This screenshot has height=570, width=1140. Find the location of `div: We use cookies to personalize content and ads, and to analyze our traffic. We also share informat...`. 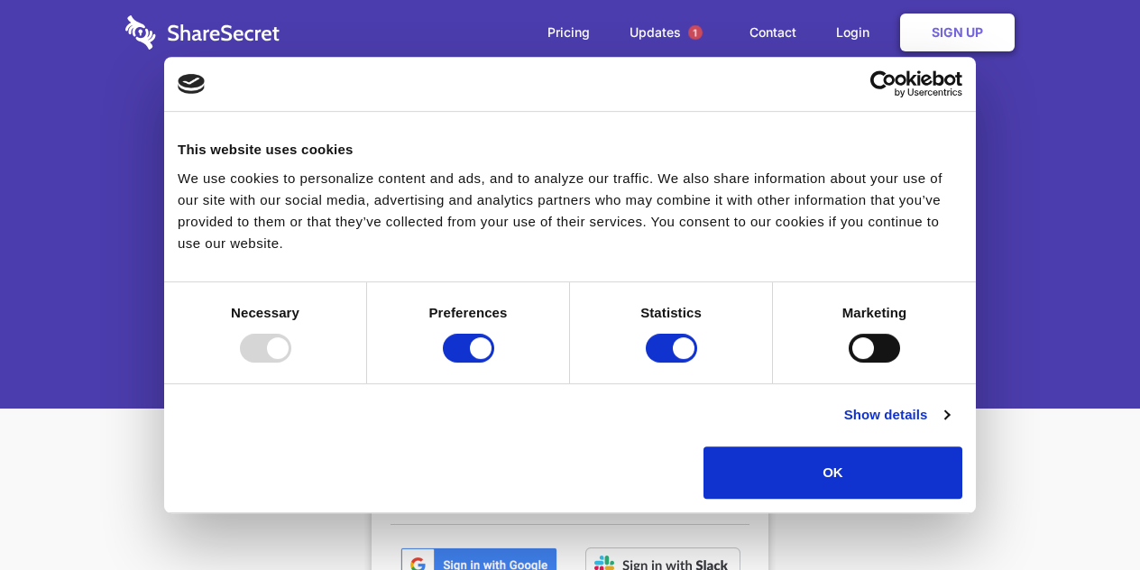

div: We use cookies to personalize content and ads, and to analyze our traffic. We also share informat... is located at coordinates (570, 211).